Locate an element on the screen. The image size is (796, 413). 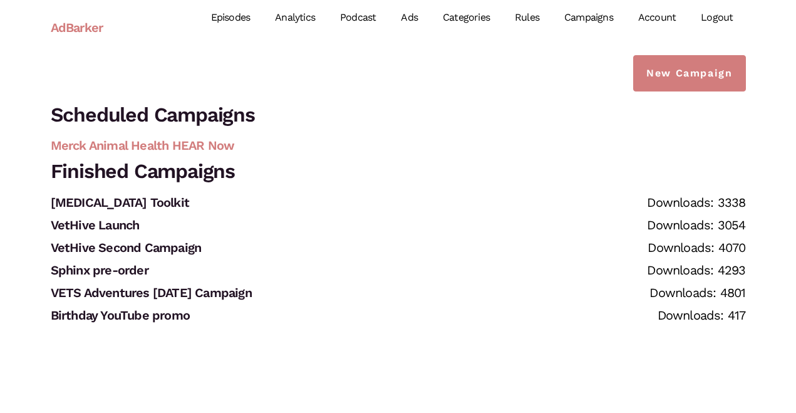
div: Downloads: 4293 is located at coordinates (696, 270).